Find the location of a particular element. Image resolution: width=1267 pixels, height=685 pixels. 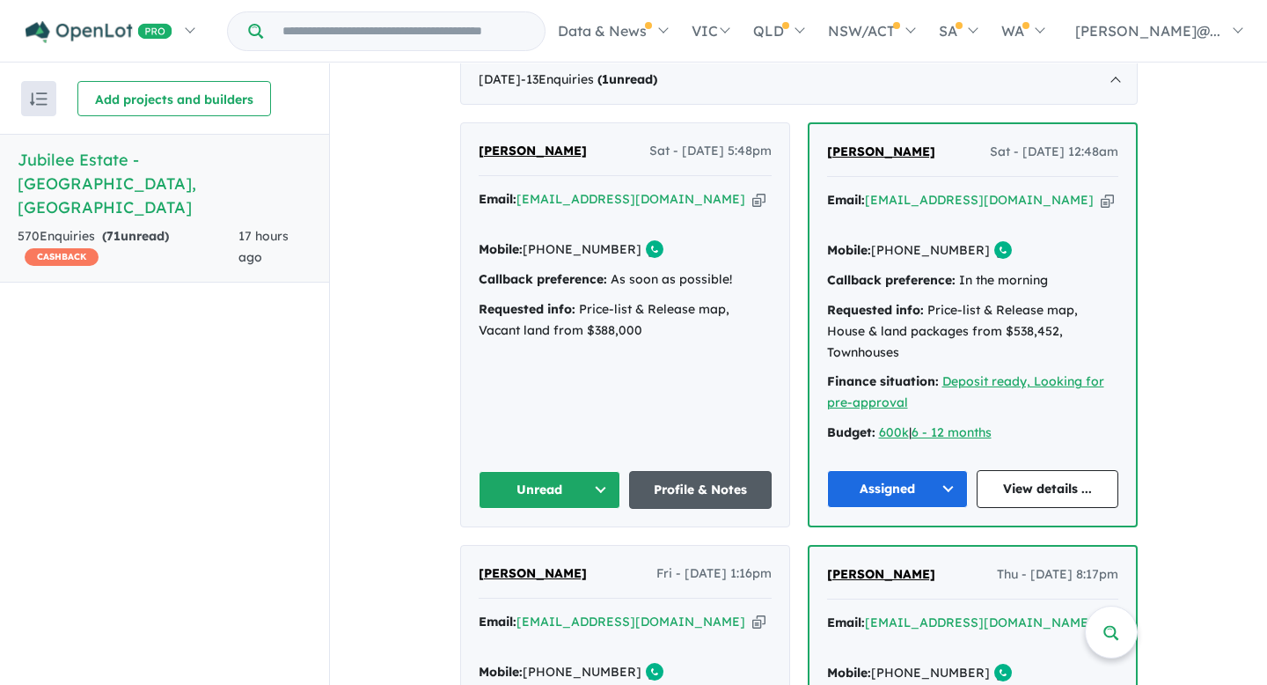

button: Unread is located at coordinates (550, 489).